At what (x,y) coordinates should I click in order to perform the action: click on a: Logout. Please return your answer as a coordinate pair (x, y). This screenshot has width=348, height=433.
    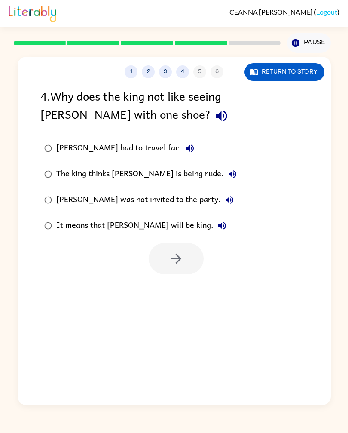
    Looking at the image, I should click on (327, 12).